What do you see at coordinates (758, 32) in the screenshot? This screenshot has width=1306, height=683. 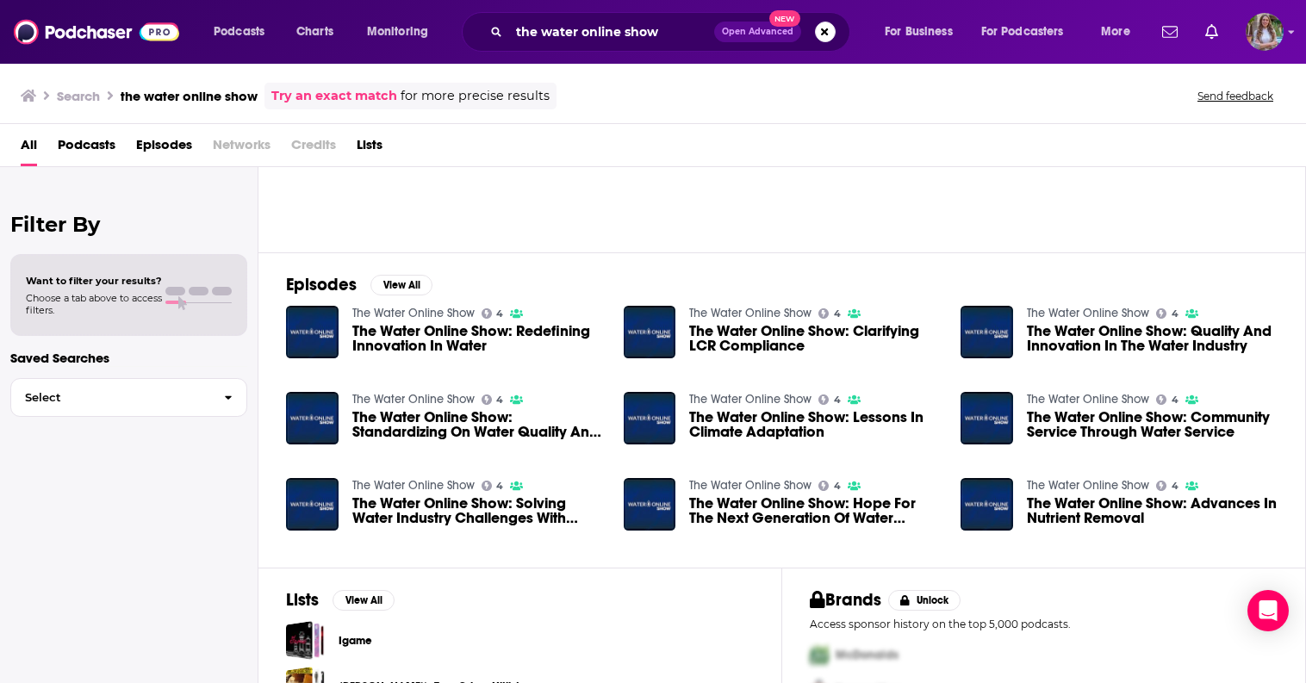 I see `button: Open AdvancedNew` at bounding box center [758, 32].